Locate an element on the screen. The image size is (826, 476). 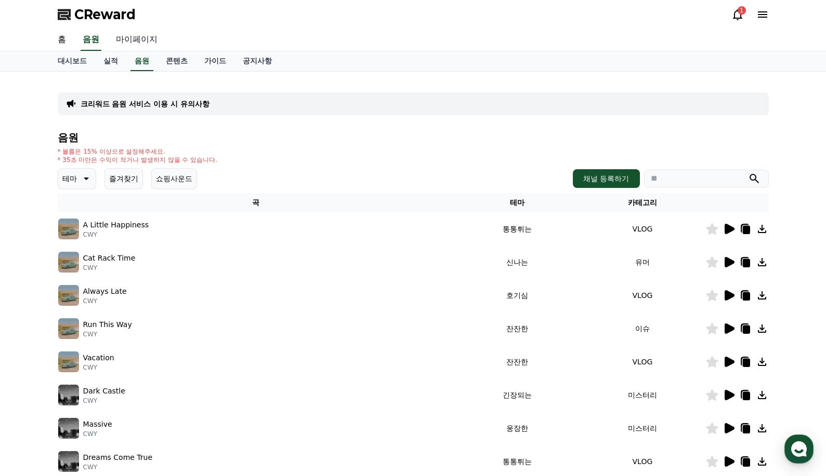
p: 크리워드 음원 서비스 이용 시 유의사항 is located at coordinates (145, 104).